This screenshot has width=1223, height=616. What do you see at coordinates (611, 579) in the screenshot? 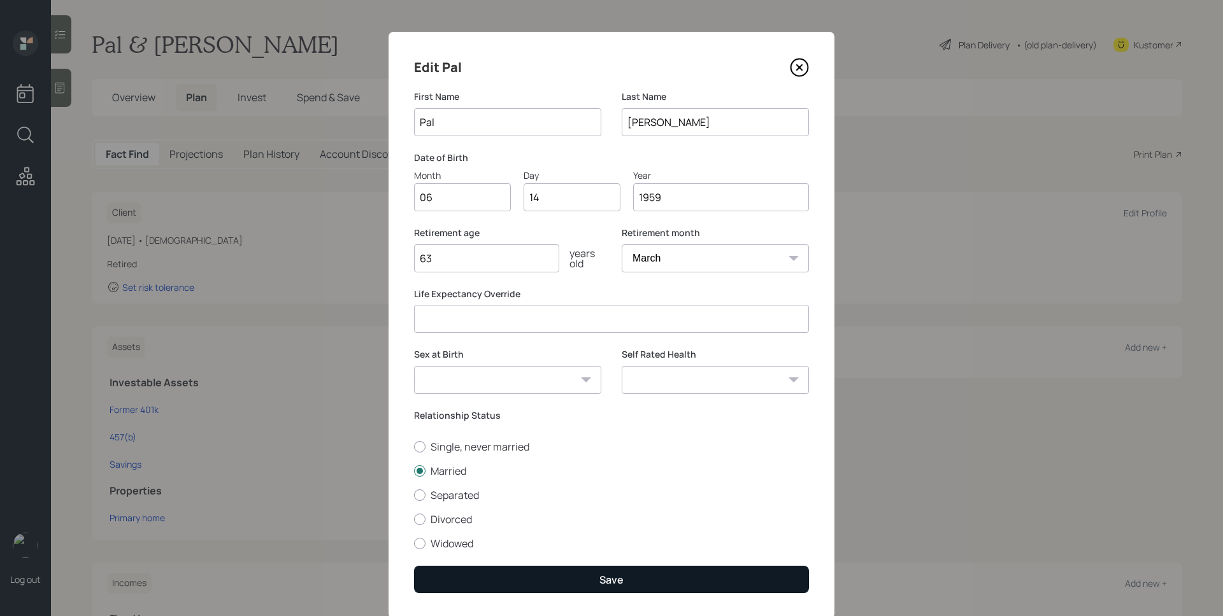
I see `button: Save` at bounding box center [611, 579].